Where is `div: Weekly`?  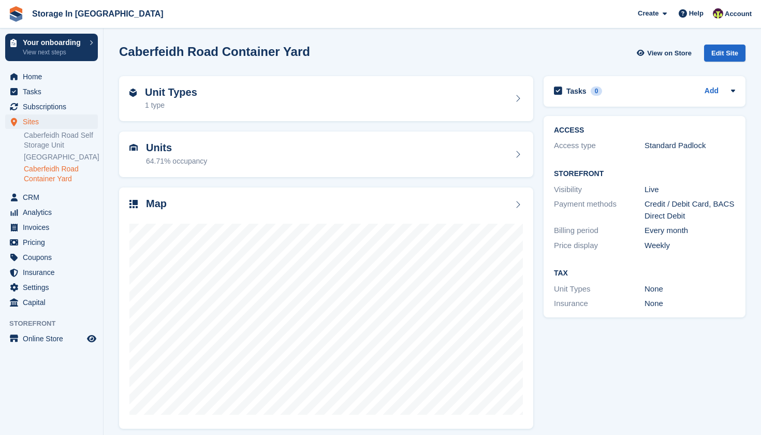 div: Weekly is located at coordinates (690, 245).